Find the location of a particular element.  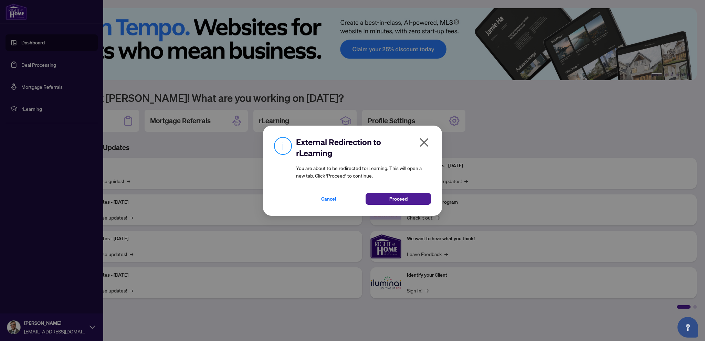

button: Cancel is located at coordinates (329, 199).